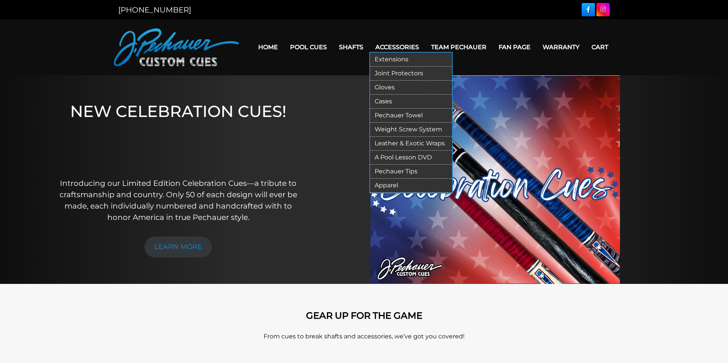 Image resolution: width=728 pixels, height=363 pixels. I want to click on a: Cart, so click(600, 47).